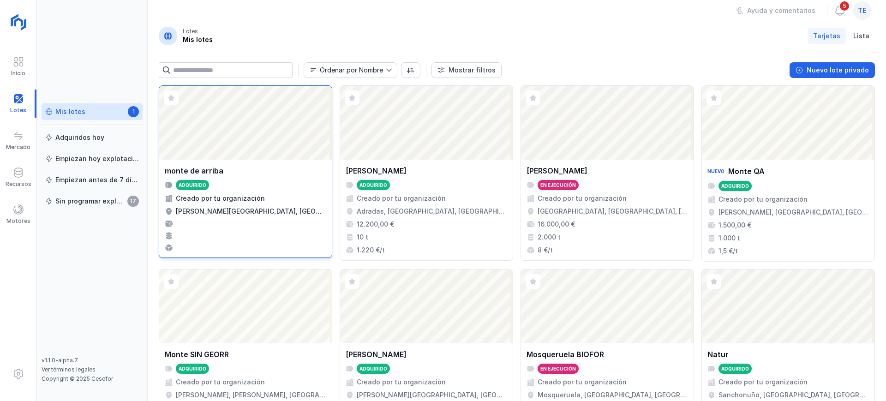 The width and height of the screenshot is (886, 401). What do you see at coordinates (845, 6) in the screenshot?
I see `span: 5` at bounding box center [845, 6].